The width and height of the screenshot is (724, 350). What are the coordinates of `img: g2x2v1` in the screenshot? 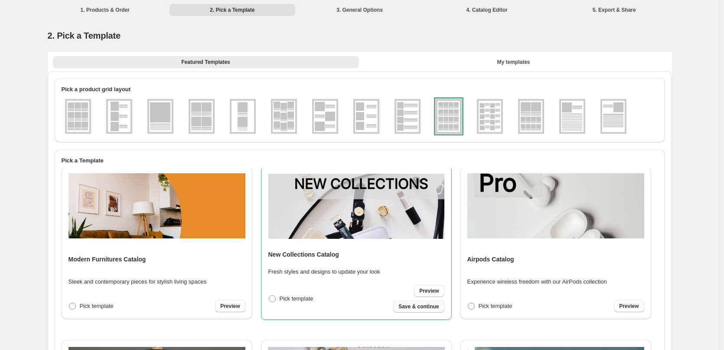 It's located at (202, 116).